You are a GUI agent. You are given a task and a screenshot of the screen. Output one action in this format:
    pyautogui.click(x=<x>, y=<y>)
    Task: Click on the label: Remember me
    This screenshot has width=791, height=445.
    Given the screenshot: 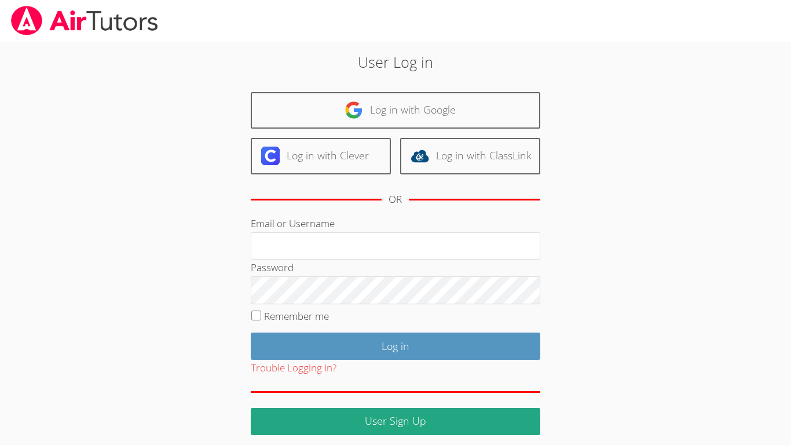 What is the action you would take?
    pyautogui.click(x=296, y=316)
    